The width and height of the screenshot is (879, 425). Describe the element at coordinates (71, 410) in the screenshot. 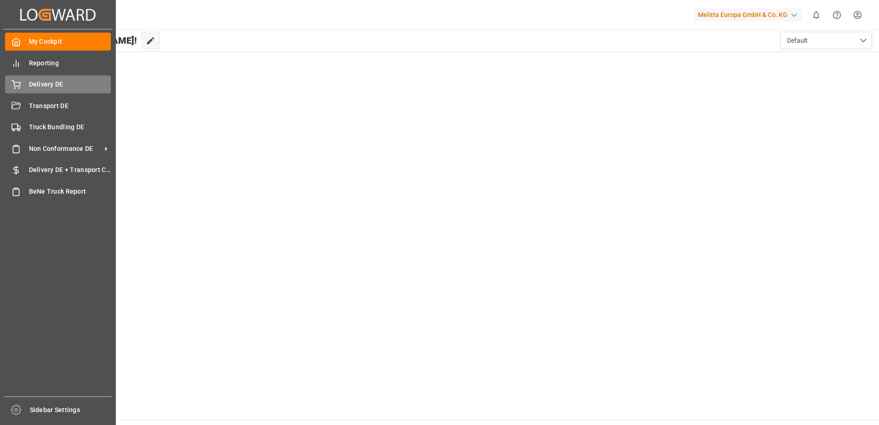

I see `span: Sidebar Settings` at that location.